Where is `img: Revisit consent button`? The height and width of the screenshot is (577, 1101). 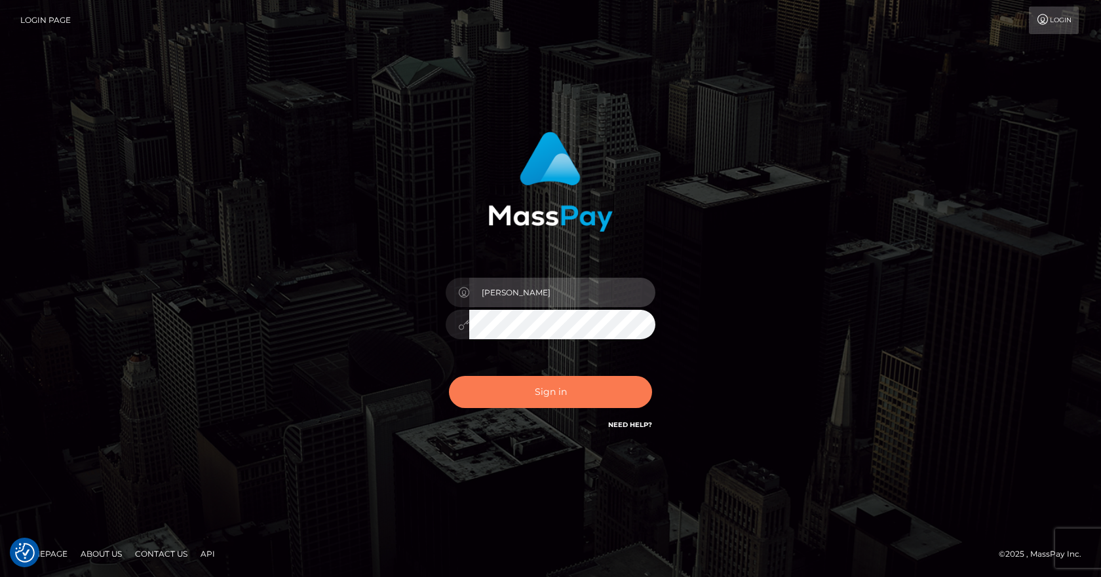
img: Revisit consent button is located at coordinates (25, 553).